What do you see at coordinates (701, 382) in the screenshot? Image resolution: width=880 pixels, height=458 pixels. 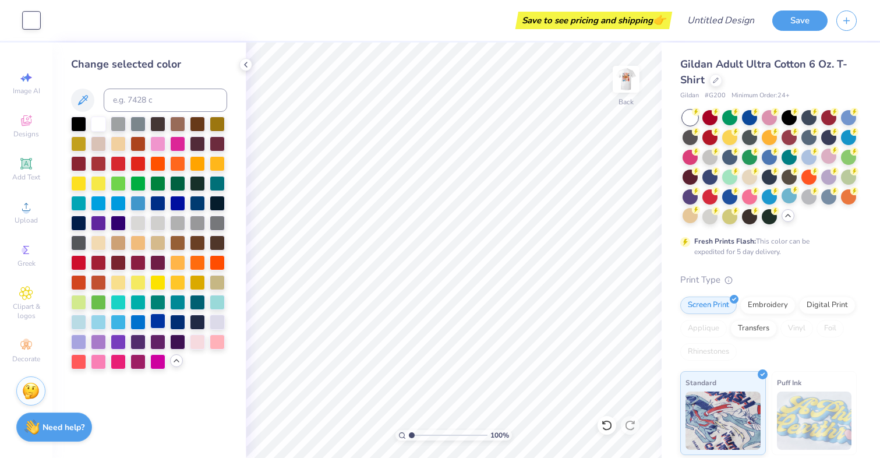 I see `span: Standard` at bounding box center [701, 382].